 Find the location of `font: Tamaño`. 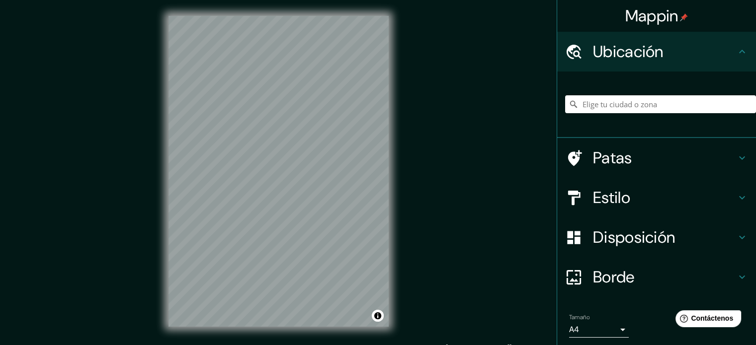

font: Tamaño is located at coordinates (579, 318).